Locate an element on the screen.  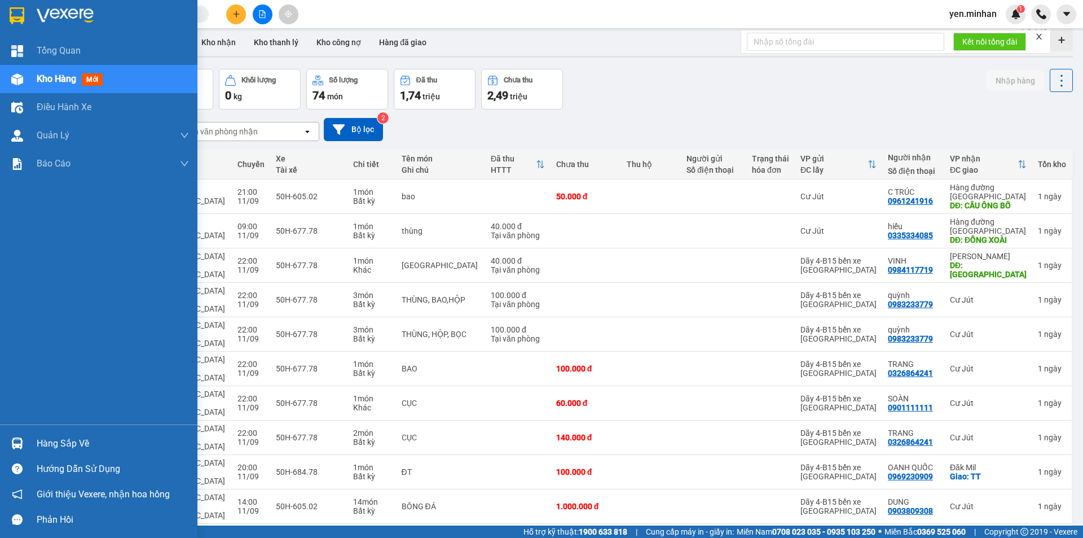
div: 0961241916 is located at coordinates (910, 201).